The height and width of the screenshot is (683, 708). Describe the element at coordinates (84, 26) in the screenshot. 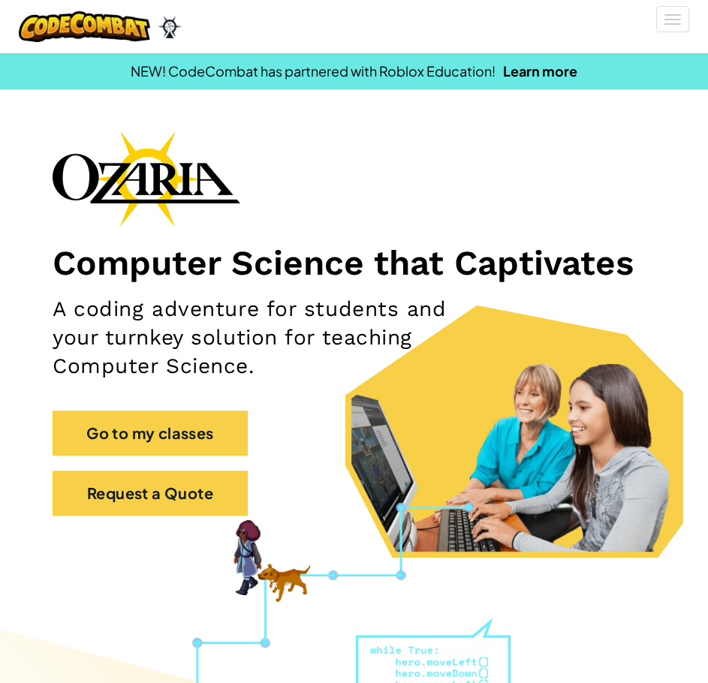

I see `img: CodeCombat logo` at that location.